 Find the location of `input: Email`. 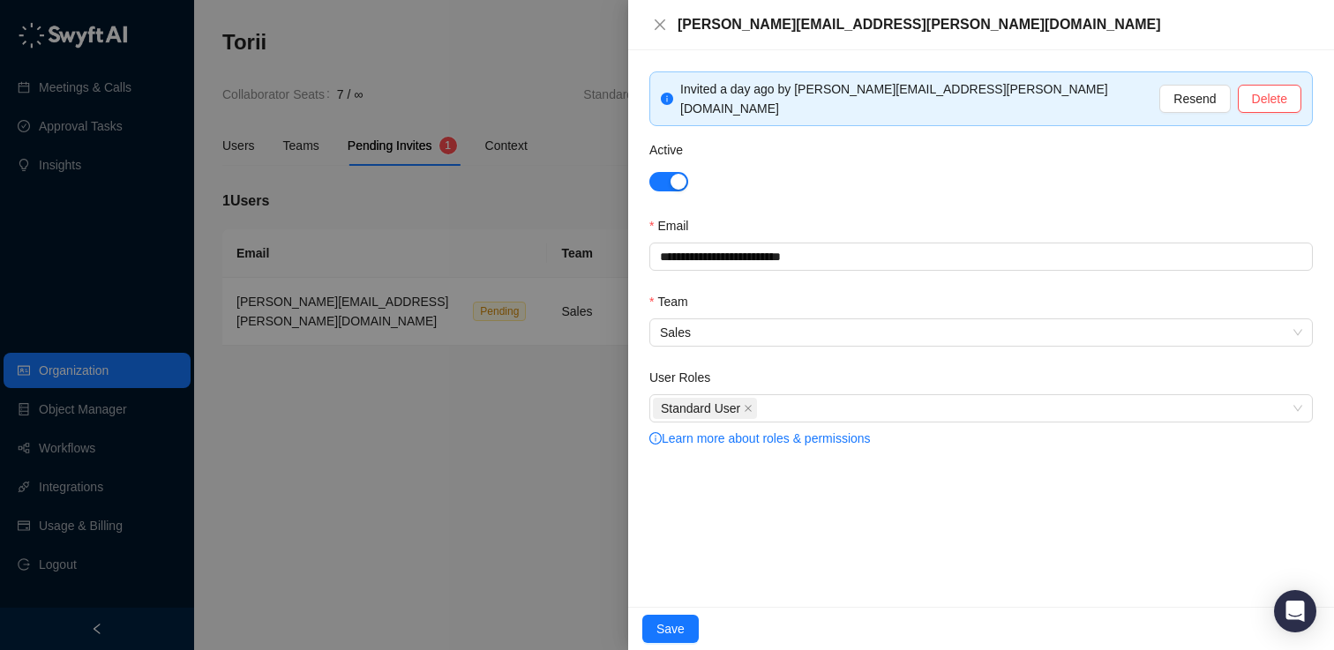

input: Email is located at coordinates (981, 257).